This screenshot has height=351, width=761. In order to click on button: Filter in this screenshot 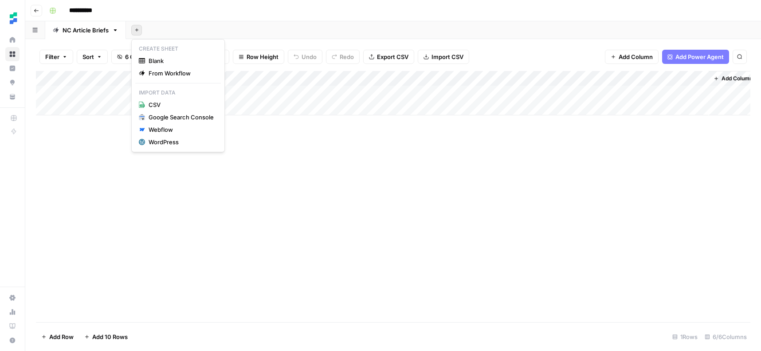, I will do `click(56, 57)`.